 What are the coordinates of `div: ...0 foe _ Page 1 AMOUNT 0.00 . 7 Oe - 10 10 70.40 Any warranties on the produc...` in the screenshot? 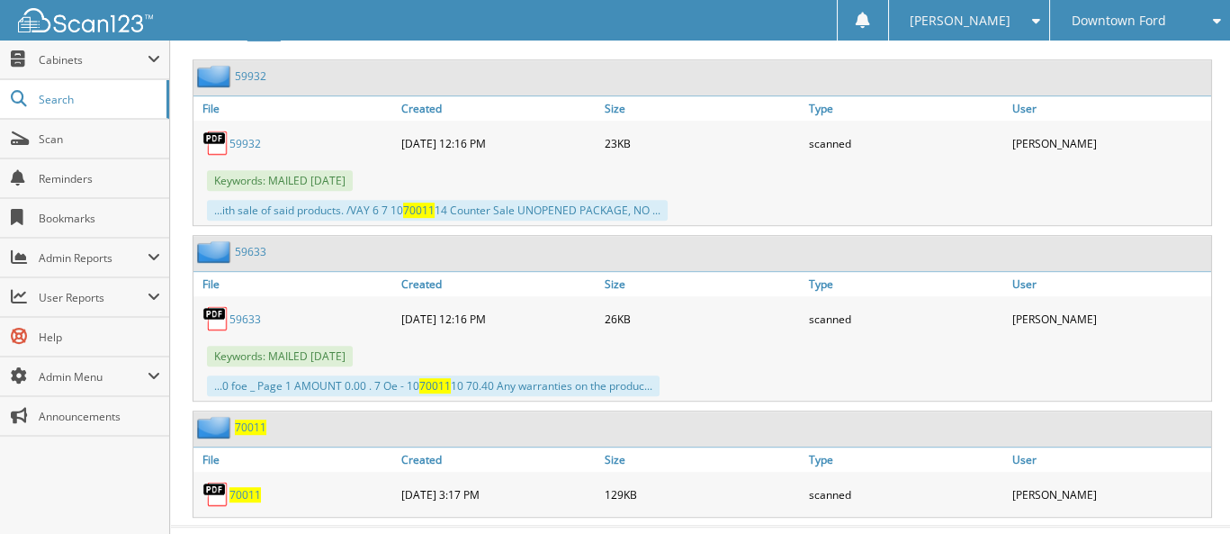 It's located at (433, 385).